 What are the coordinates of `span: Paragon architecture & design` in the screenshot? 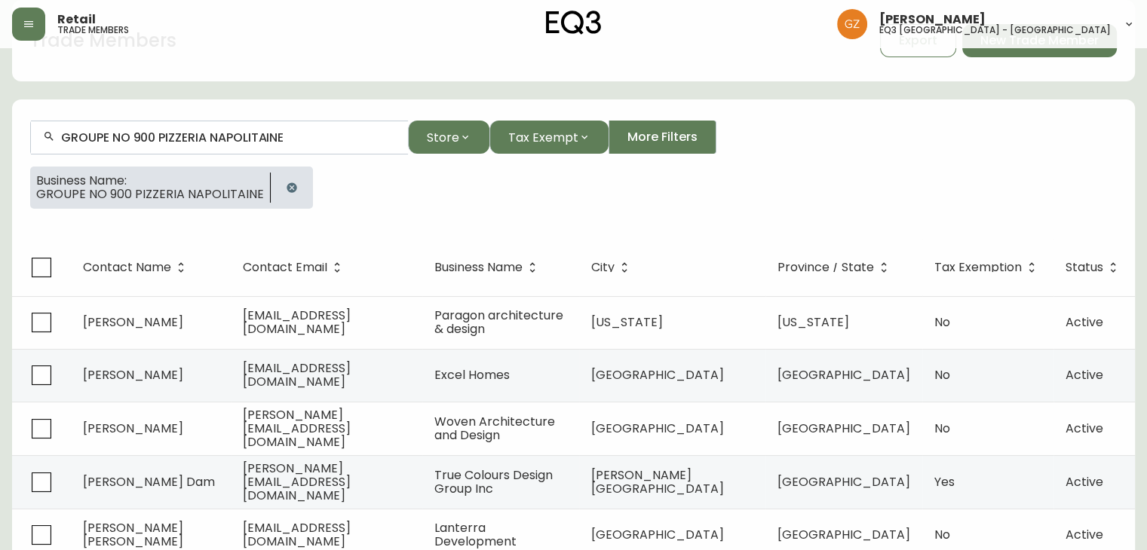 It's located at (498, 322).